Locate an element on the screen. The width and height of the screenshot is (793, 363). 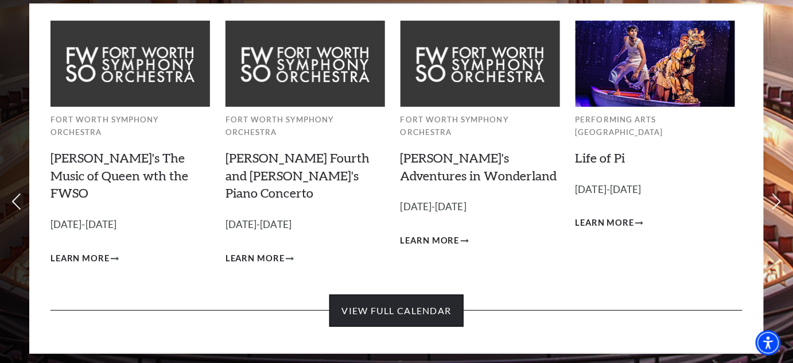
a: Learn More Windborne's The Music of Queen wth the FWSO is located at coordinates (84, 258).